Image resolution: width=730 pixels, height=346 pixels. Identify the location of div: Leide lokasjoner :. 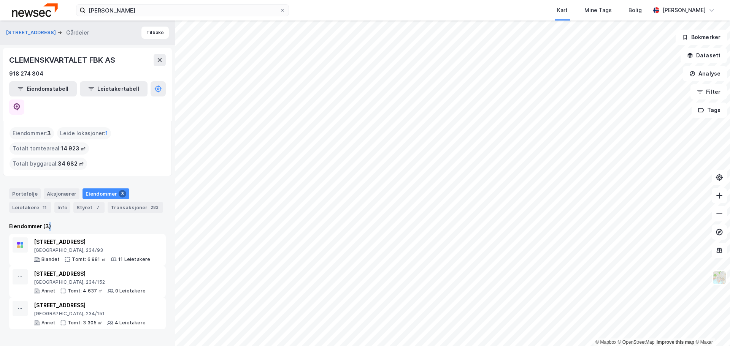
(84, 134).